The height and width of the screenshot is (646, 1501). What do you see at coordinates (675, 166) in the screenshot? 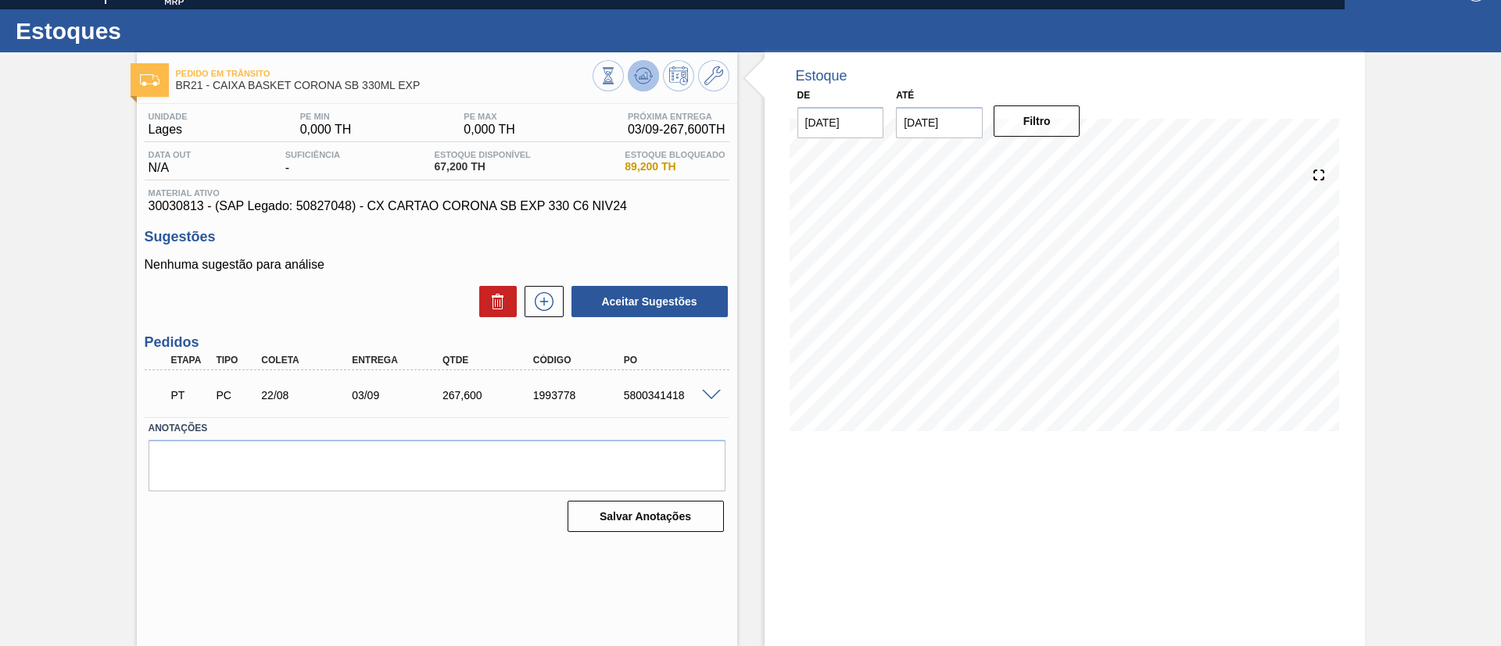
I see `span: 89,200 TH` at bounding box center [675, 166].